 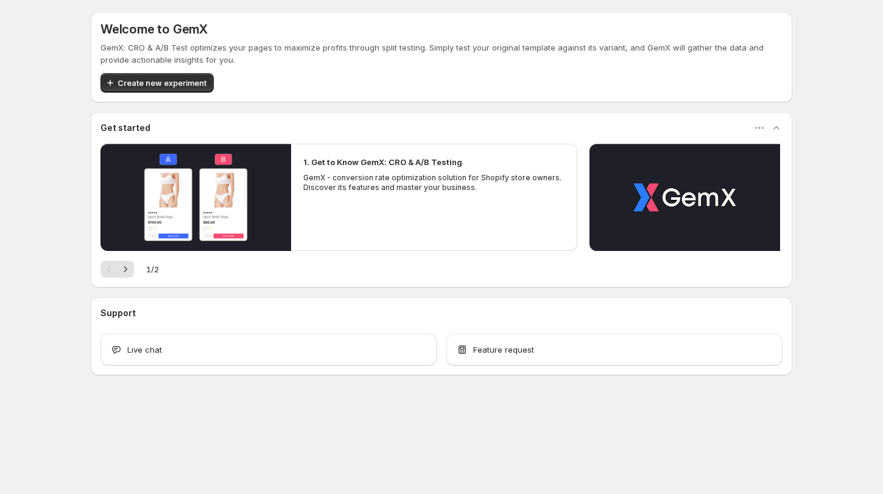 I want to click on span: Feature request, so click(x=504, y=350).